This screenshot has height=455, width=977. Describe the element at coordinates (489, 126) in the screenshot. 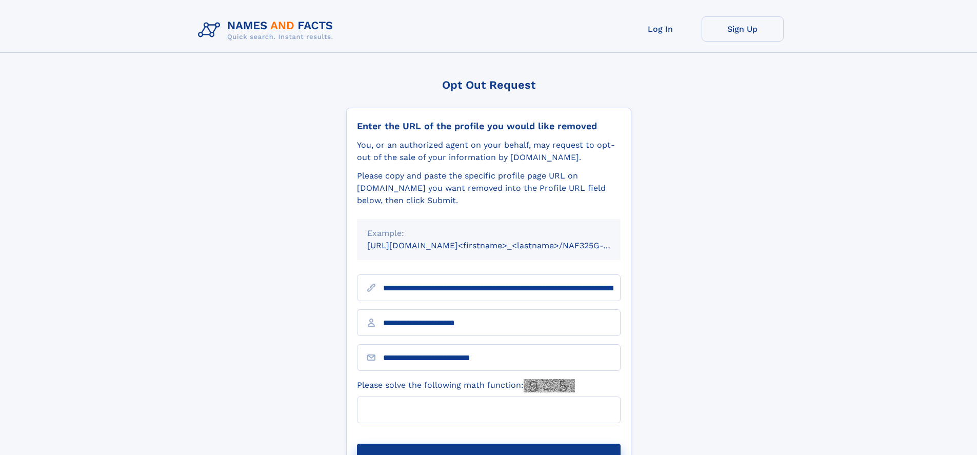

I see `div: Enter the URL of the profile you would like removed` at that location.